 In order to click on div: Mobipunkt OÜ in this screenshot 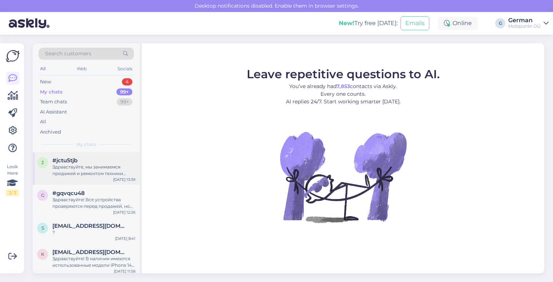, I will do `click(524, 26)`.